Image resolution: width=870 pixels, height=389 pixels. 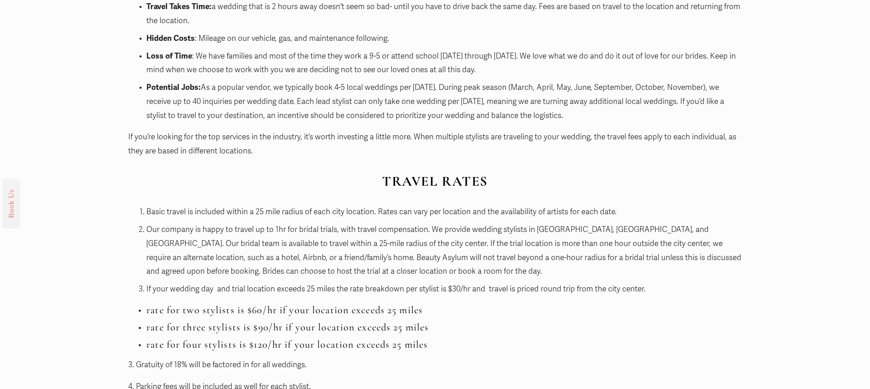 I want to click on strong: Travel Takes Time:, so click(x=179, y=6).